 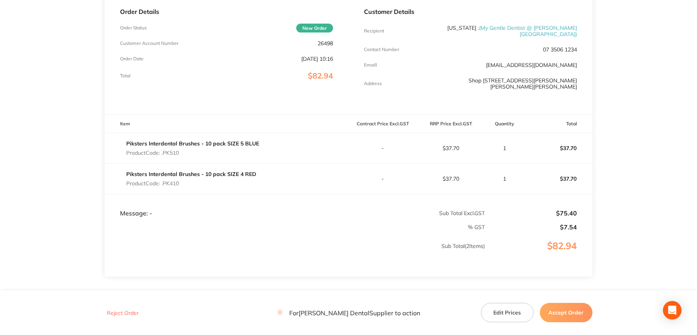 What do you see at coordinates (123, 313) in the screenshot?
I see `button: Reject Order` at bounding box center [123, 313].